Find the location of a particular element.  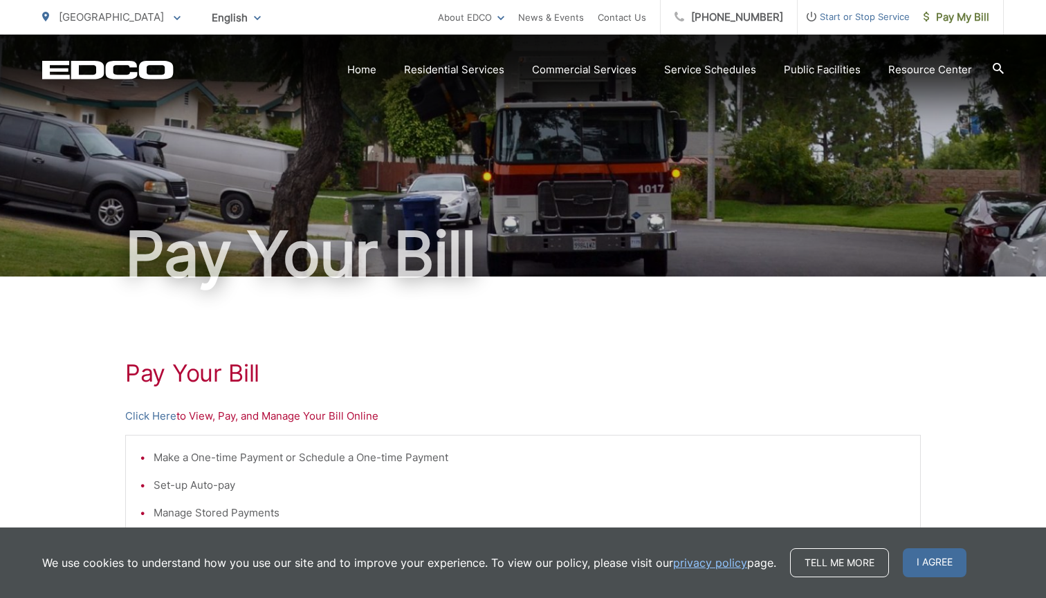

a: Home is located at coordinates (362, 70).